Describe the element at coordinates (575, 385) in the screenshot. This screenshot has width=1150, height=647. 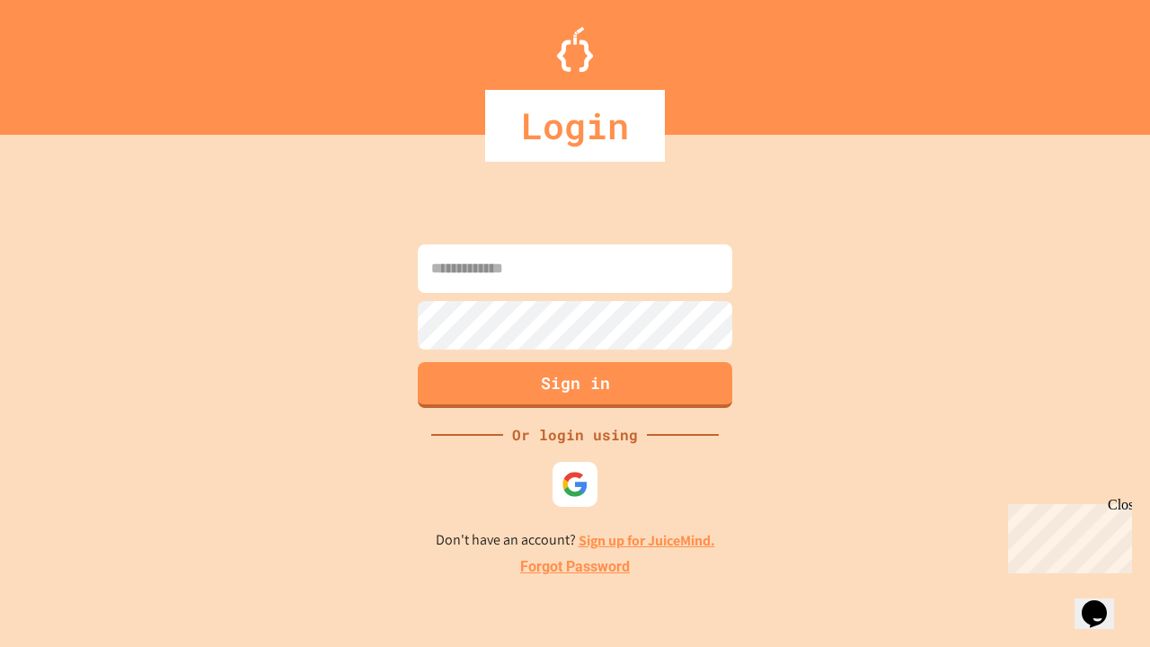
I see `button: Sign in` at that location.